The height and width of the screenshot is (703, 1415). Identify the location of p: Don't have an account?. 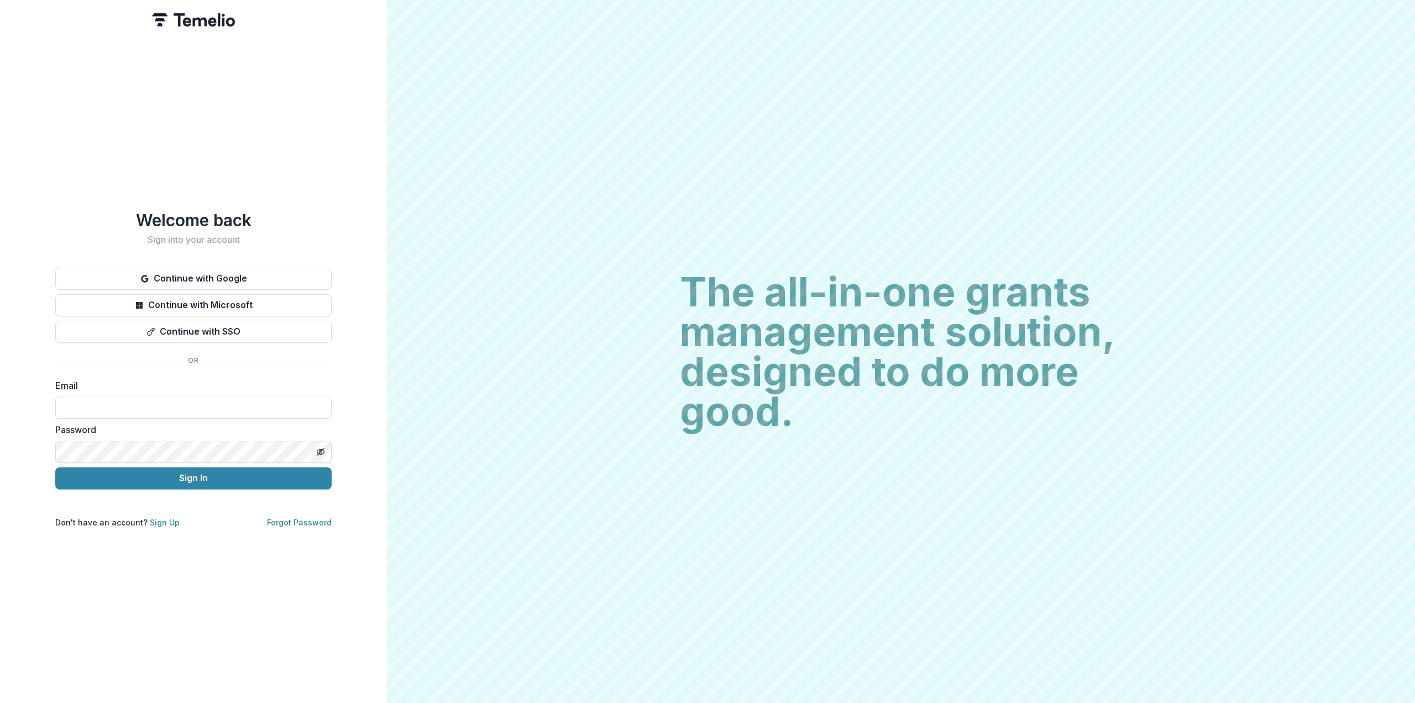
(117, 522).